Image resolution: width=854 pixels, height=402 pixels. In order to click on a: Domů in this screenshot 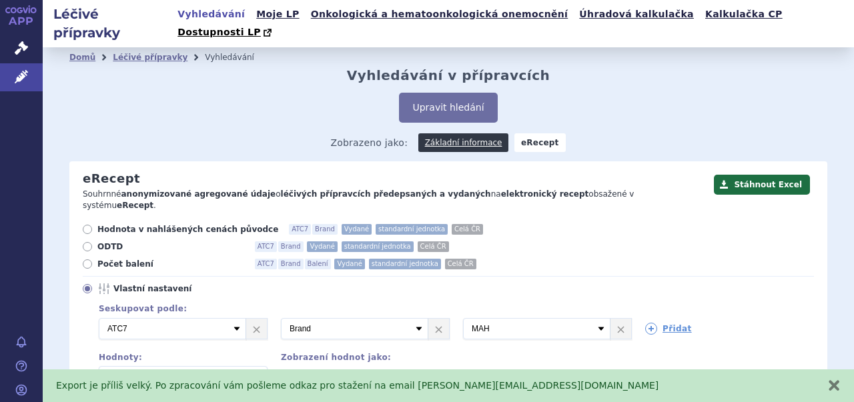, I will do `click(82, 57)`.